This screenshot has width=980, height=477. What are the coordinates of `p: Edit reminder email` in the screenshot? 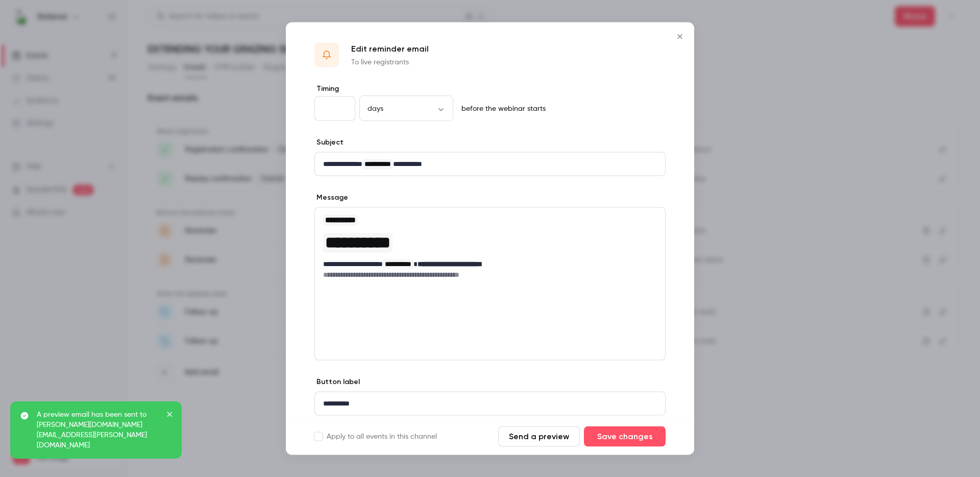 It's located at (390, 49).